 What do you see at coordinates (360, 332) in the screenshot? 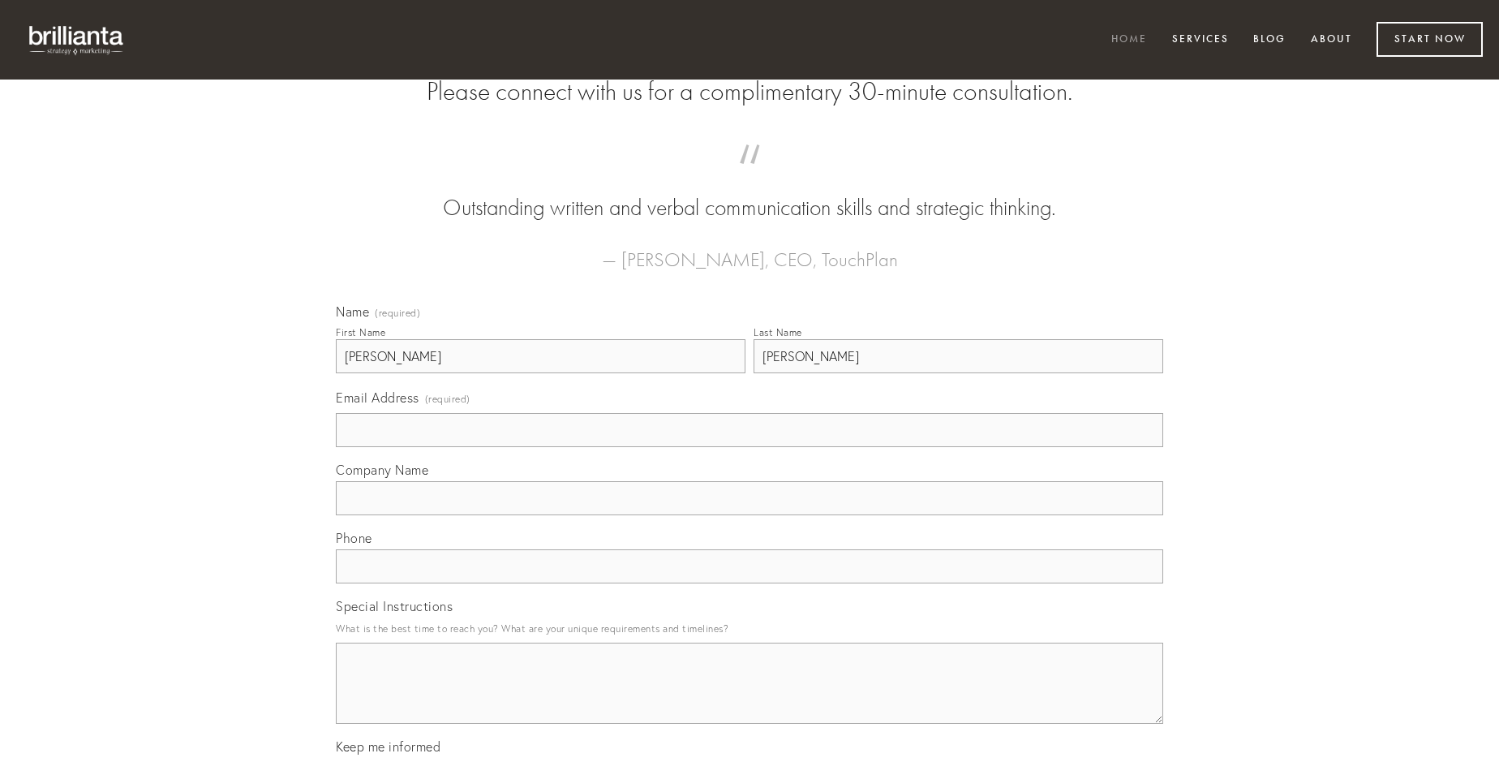
I see `div: First Name` at bounding box center [360, 332].